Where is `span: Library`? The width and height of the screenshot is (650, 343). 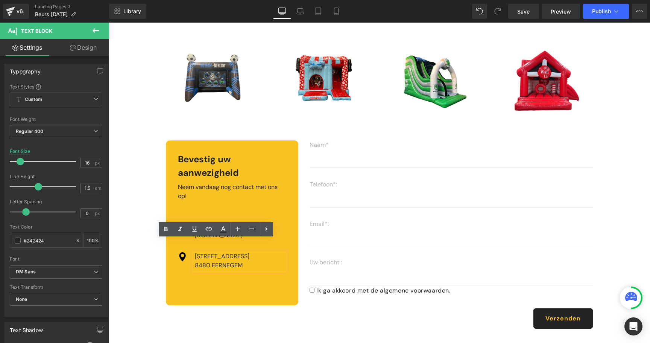
span: Library is located at coordinates (132, 11).